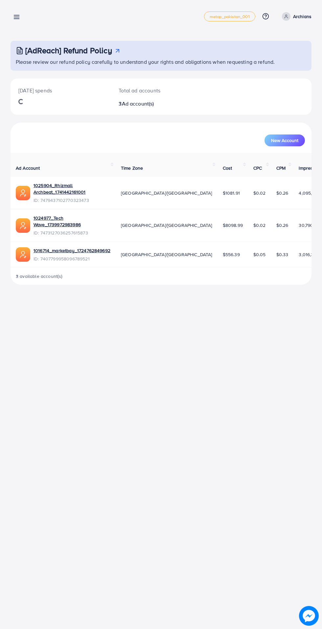  I want to click on span: $556.39, so click(232, 255).